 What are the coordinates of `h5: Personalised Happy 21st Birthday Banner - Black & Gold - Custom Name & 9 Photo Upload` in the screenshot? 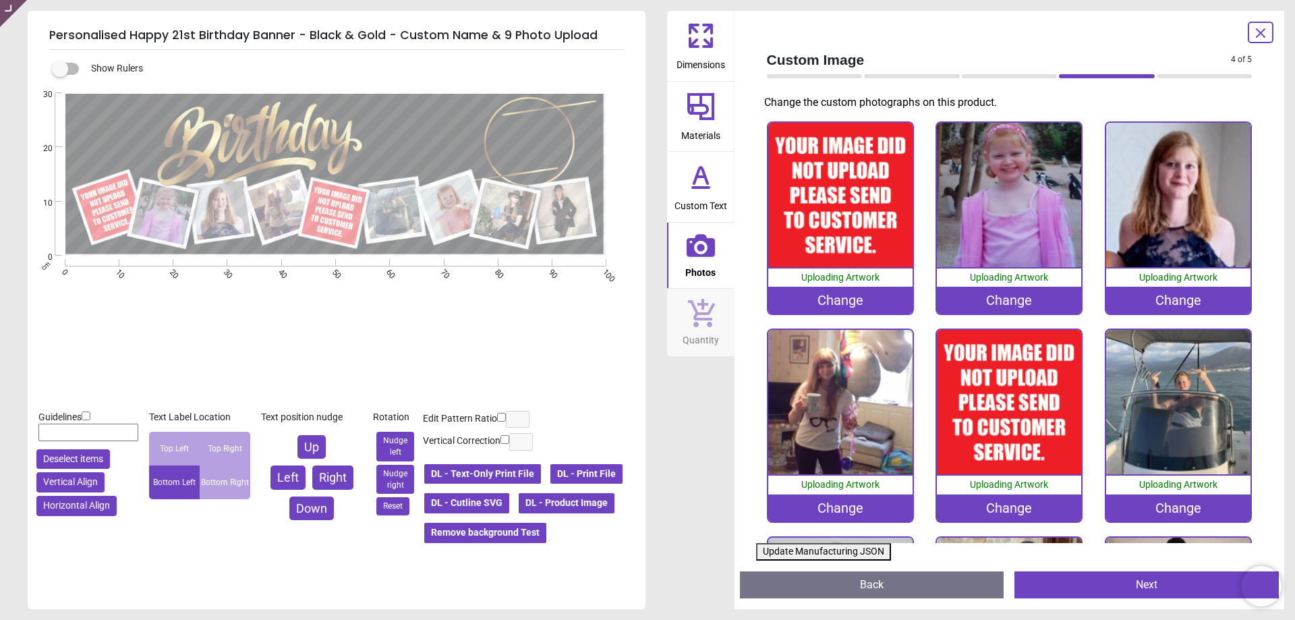 It's located at (337, 36).